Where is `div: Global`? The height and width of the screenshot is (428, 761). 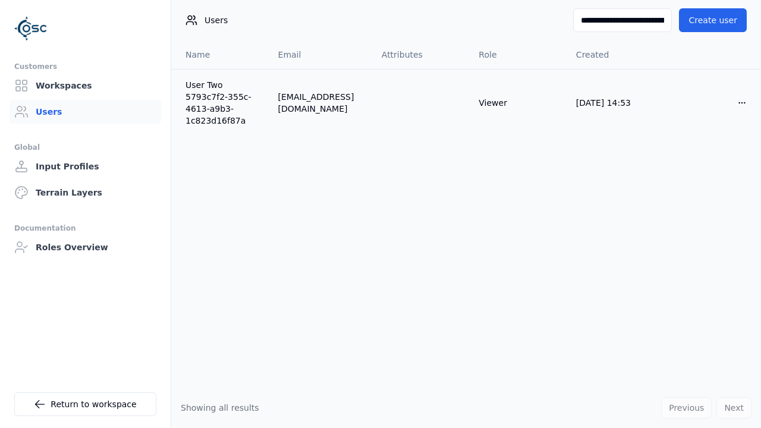
div: Global is located at coordinates (85, 147).